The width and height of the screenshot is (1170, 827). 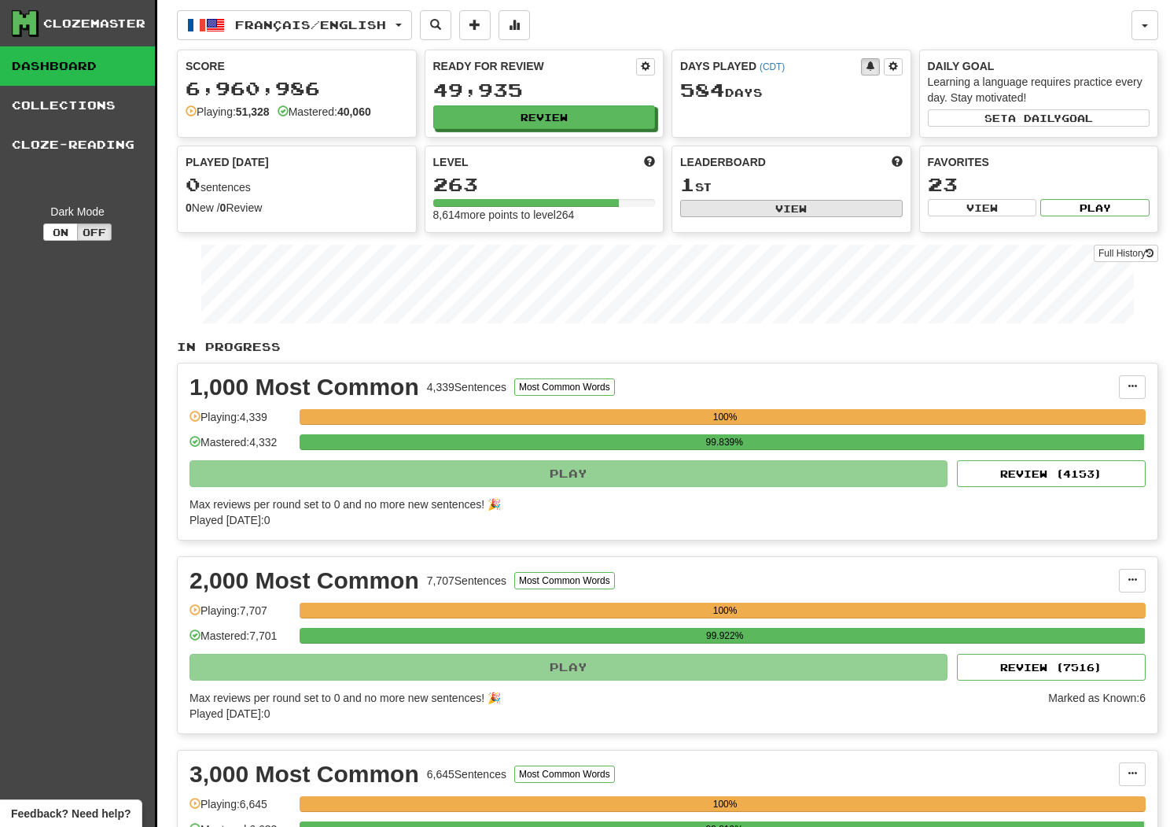 What do you see at coordinates (1052, 473) in the screenshot?
I see `button: Review (4153)` at bounding box center [1052, 473].